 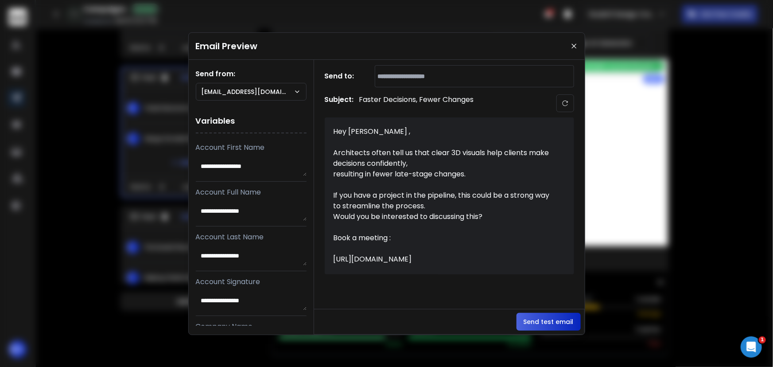 I want to click on h1: Send from:, so click(x=251, y=74).